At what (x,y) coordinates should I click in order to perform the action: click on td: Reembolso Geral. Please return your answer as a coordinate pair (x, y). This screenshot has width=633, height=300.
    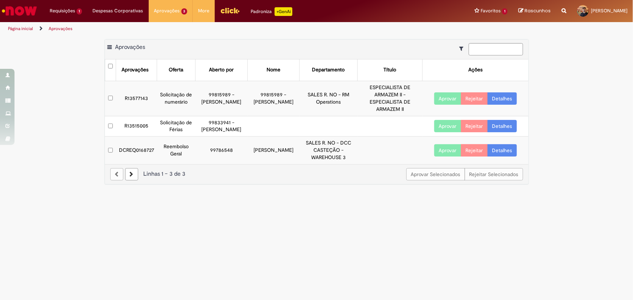
    Looking at the image, I should click on (176, 150).